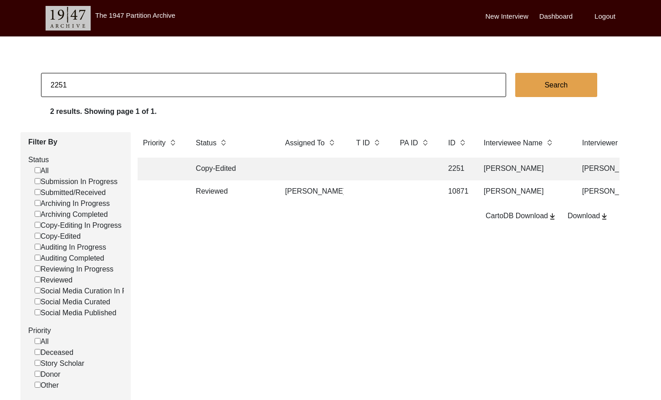  I want to click on td: 2251, so click(457, 169).